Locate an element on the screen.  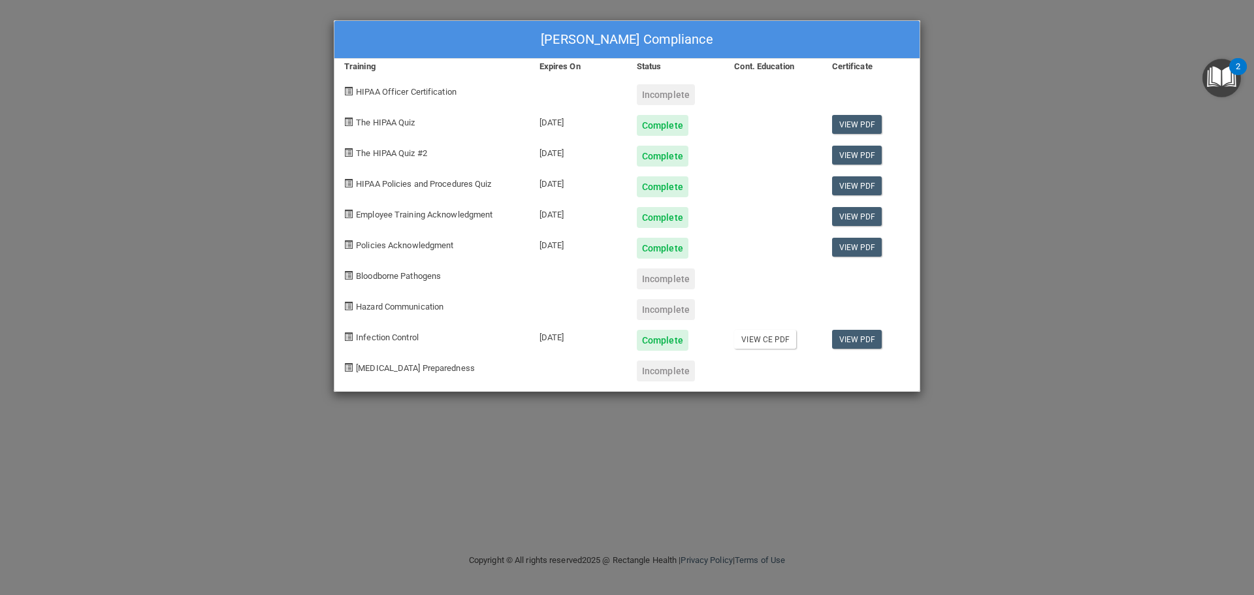
a: View CE PDF is located at coordinates (765, 339).